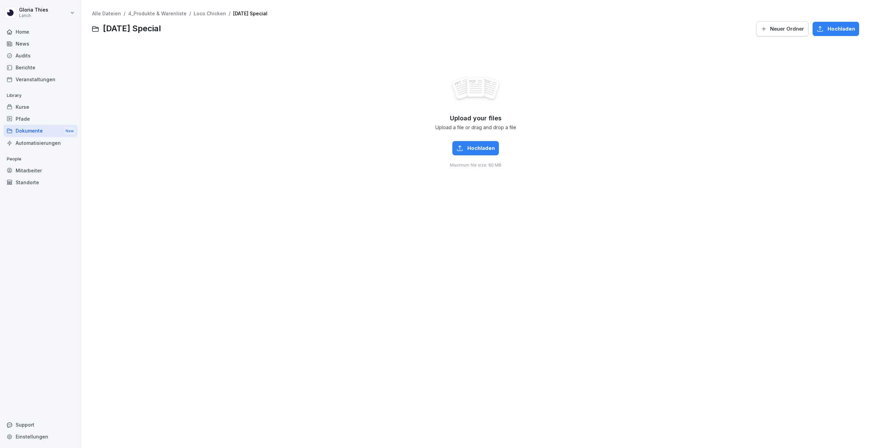 This screenshot has height=448, width=870. What do you see at coordinates (787, 29) in the screenshot?
I see `span: Neuer Ordner` at bounding box center [787, 29].